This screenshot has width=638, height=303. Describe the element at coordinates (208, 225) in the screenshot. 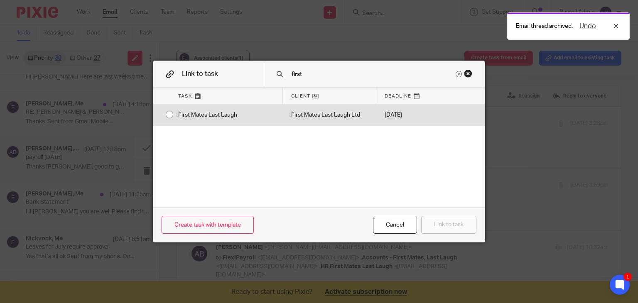

I see `a: Create task with template` at that location.